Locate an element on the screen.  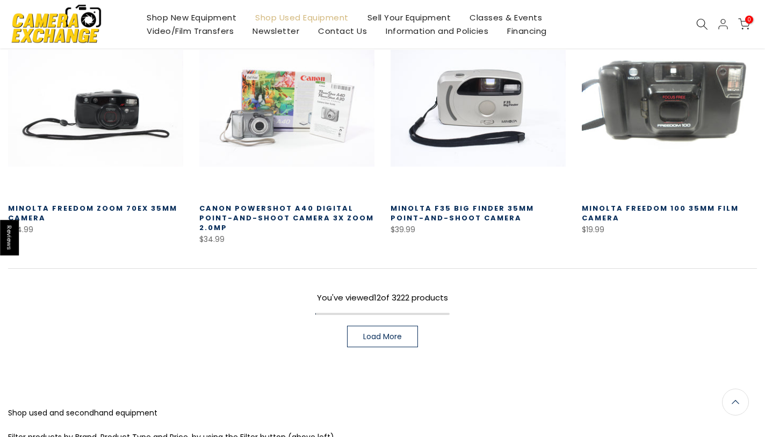
a: Shop New Equipment is located at coordinates (192, 17).